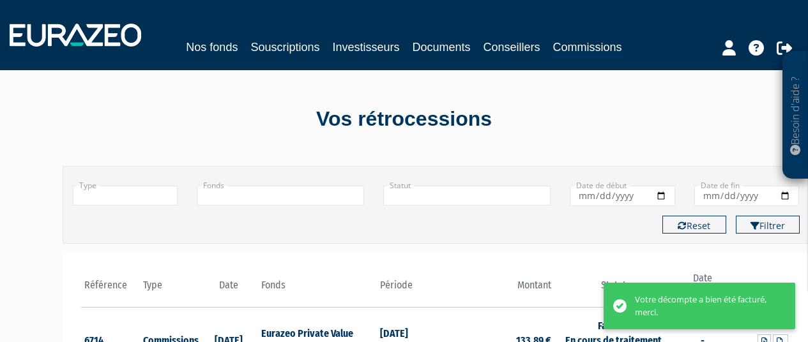 The height and width of the screenshot is (342, 808). Describe the element at coordinates (229, 289) in the screenshot. I see `th: Date` at that location.